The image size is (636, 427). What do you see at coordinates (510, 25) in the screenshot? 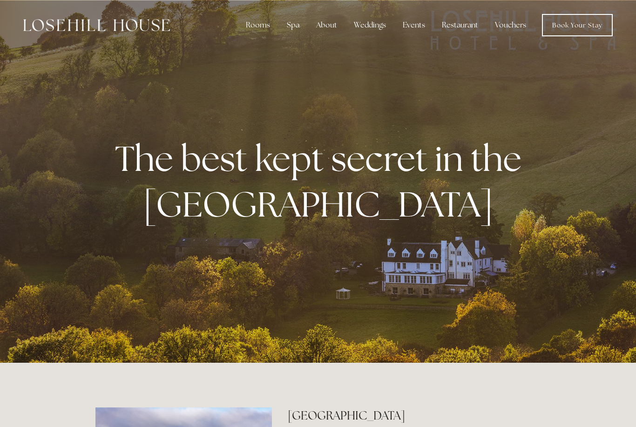
I see `a: Vouchers` at bounding box center [510, 25].